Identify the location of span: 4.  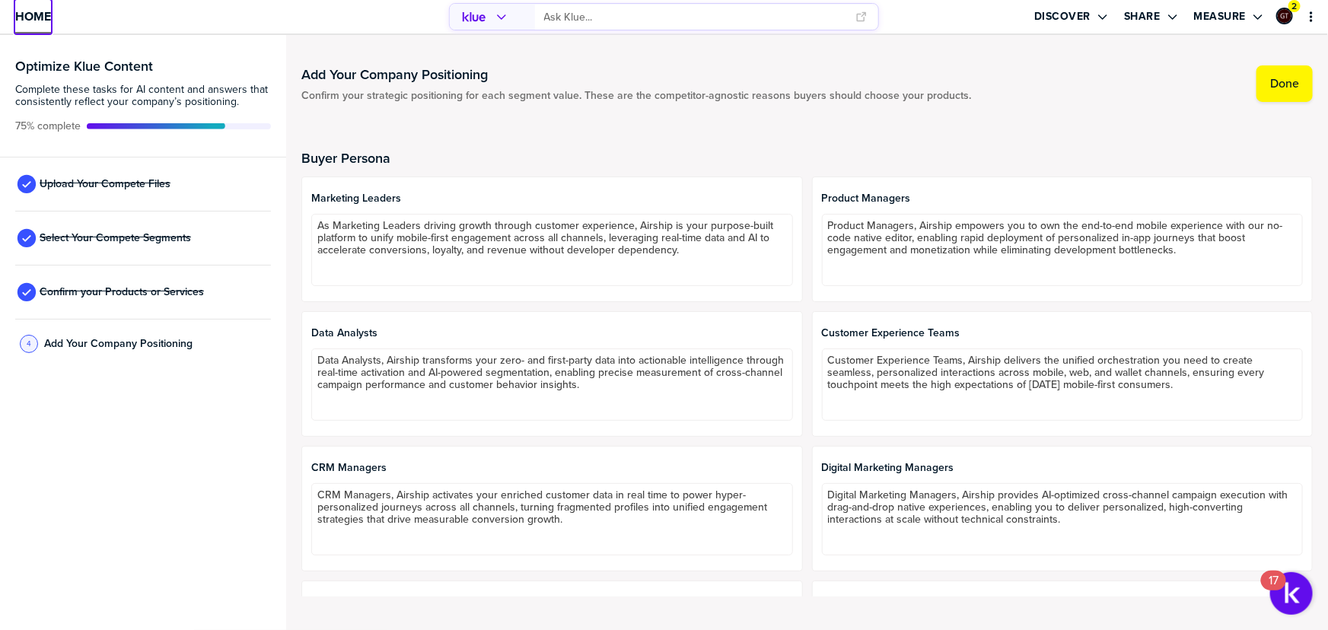
(29, 343).